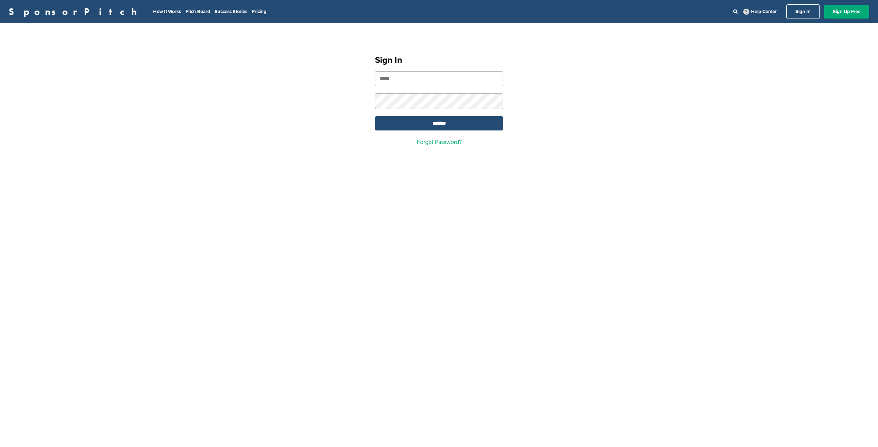 Image resolution: width=878 pixels, height=447 pixels. Describe the element at coordinates (198, 12) in the screenshot. I see `a: Pitch Board` at that location.